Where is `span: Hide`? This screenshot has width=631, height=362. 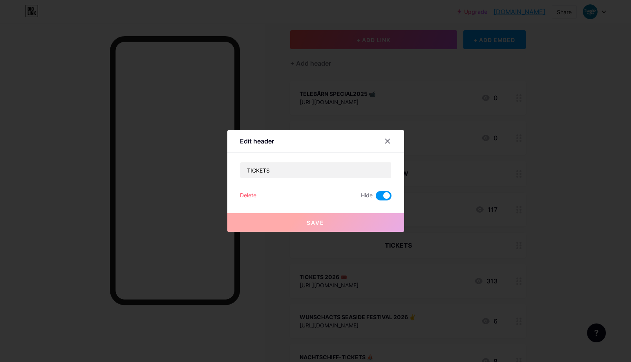 span: Hide is located at coordinates (367, 196).